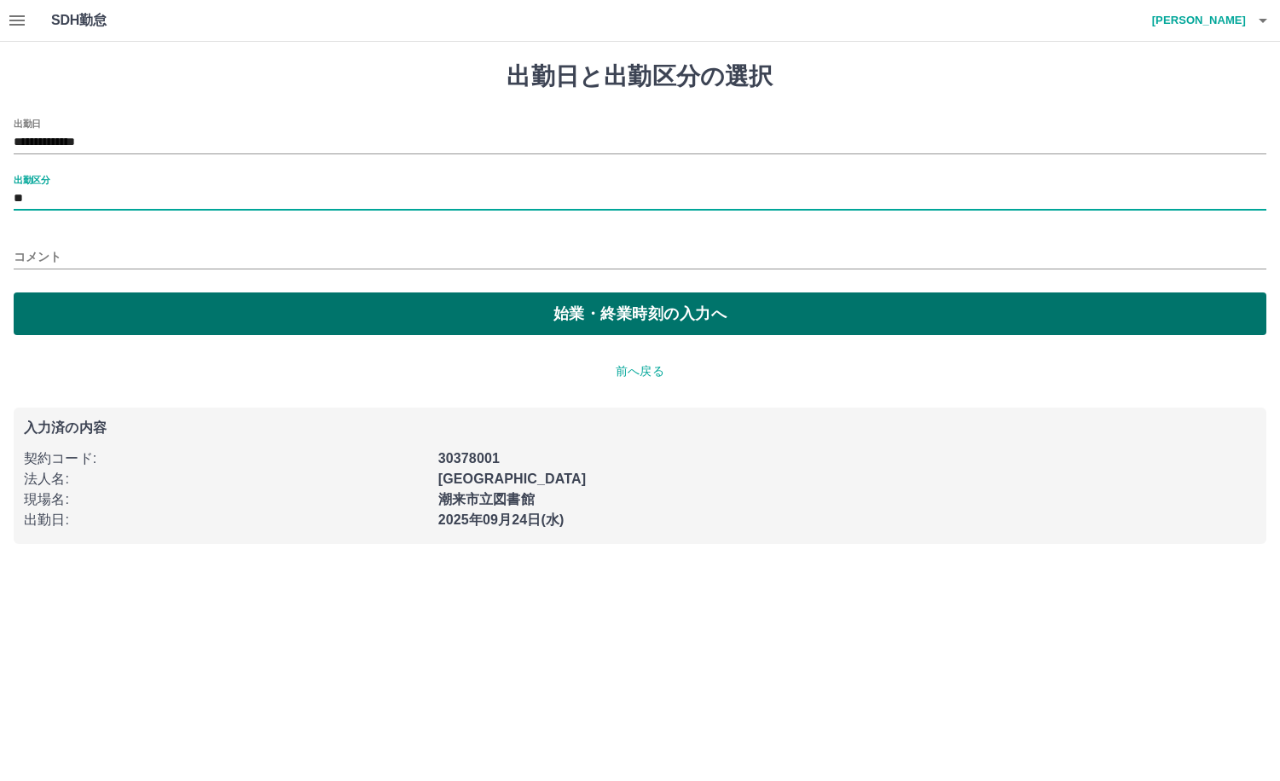 The height and width of the screenshot is (781, 1280). Describe the element at coordinates (501, 519) in the screenshot. I see `b: 2025年09月24日(水)` at that location.